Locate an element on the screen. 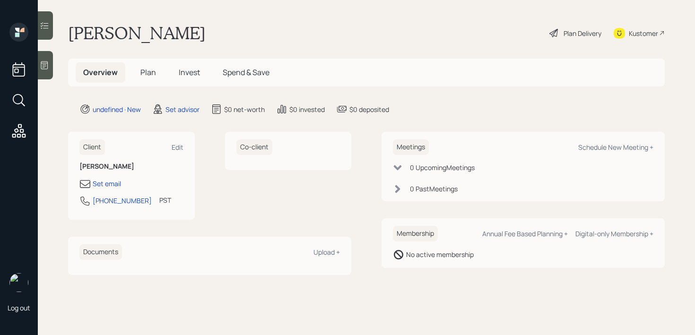 This screenshot has width=695, height=335. div: Edit is located at coordinates (177, 147).